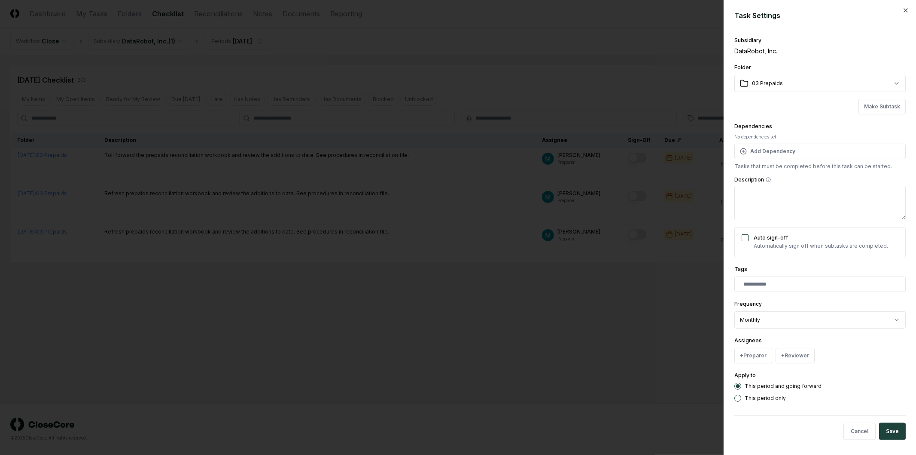 Image resolution: width=916 pixels, height=455 pixels. Describe the element at coordinates (893, 431) in the screenshot. I see `button: Save` at that location.